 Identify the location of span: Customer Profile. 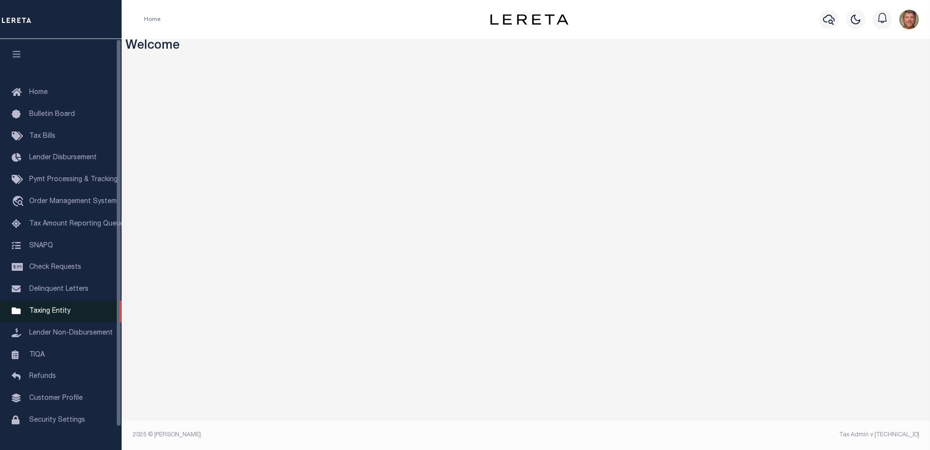
(56, 398).